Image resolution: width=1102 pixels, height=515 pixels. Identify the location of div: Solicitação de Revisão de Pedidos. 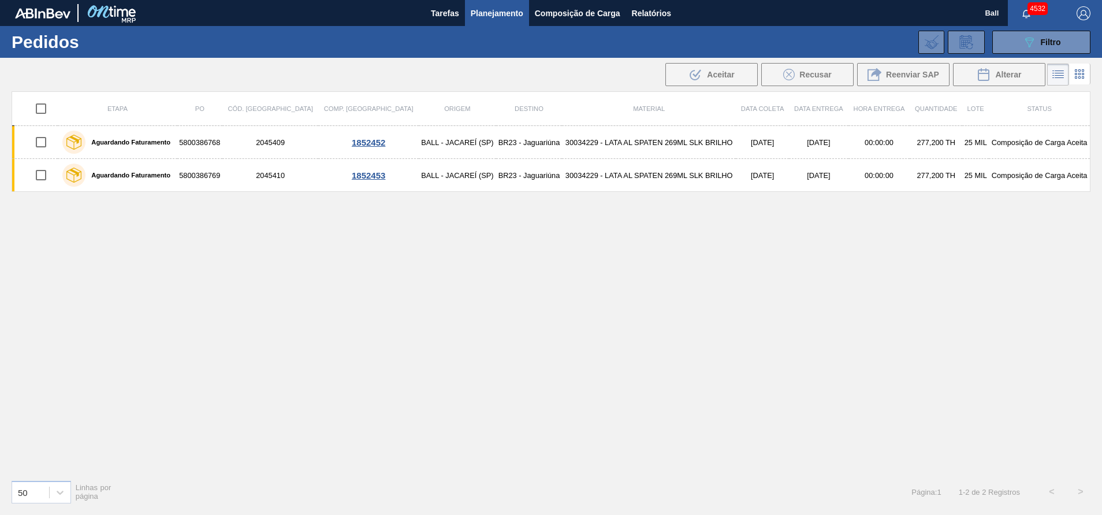
(967, 42).